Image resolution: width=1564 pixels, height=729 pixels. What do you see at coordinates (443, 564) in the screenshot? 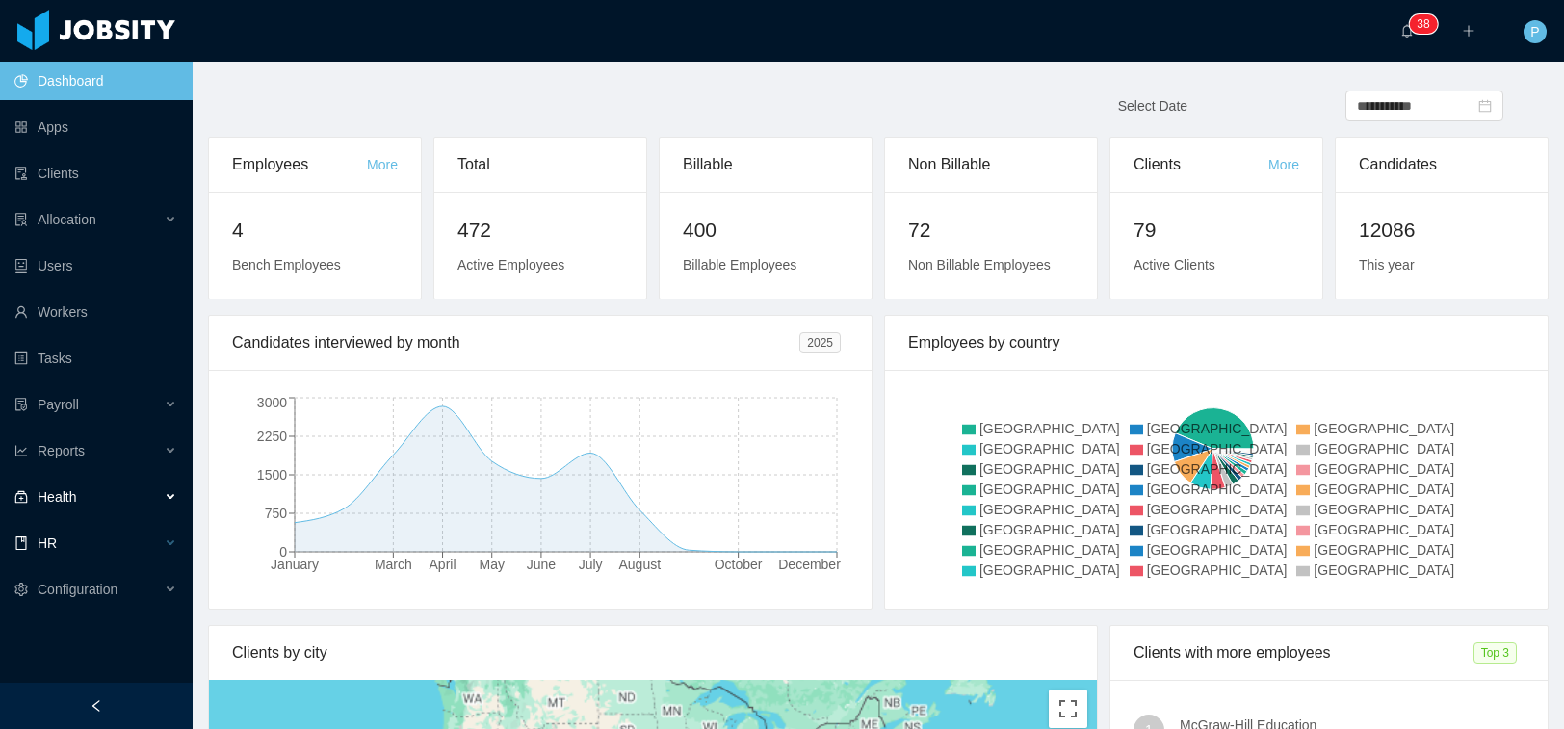
I see `tspan: April` at bounding box center [443, 564].